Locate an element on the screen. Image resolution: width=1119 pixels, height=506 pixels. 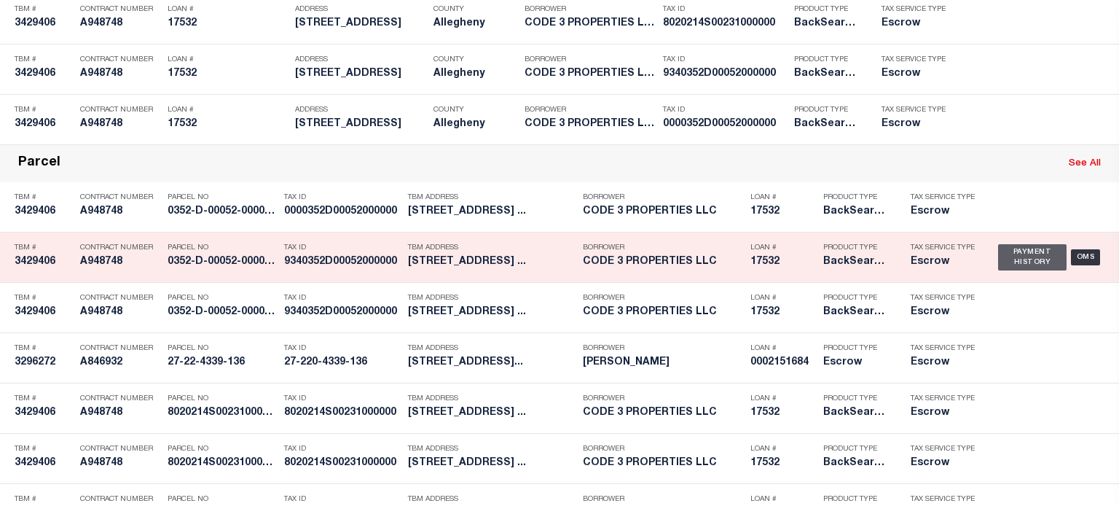
div: OMS is located at coordinates (1085, 257).